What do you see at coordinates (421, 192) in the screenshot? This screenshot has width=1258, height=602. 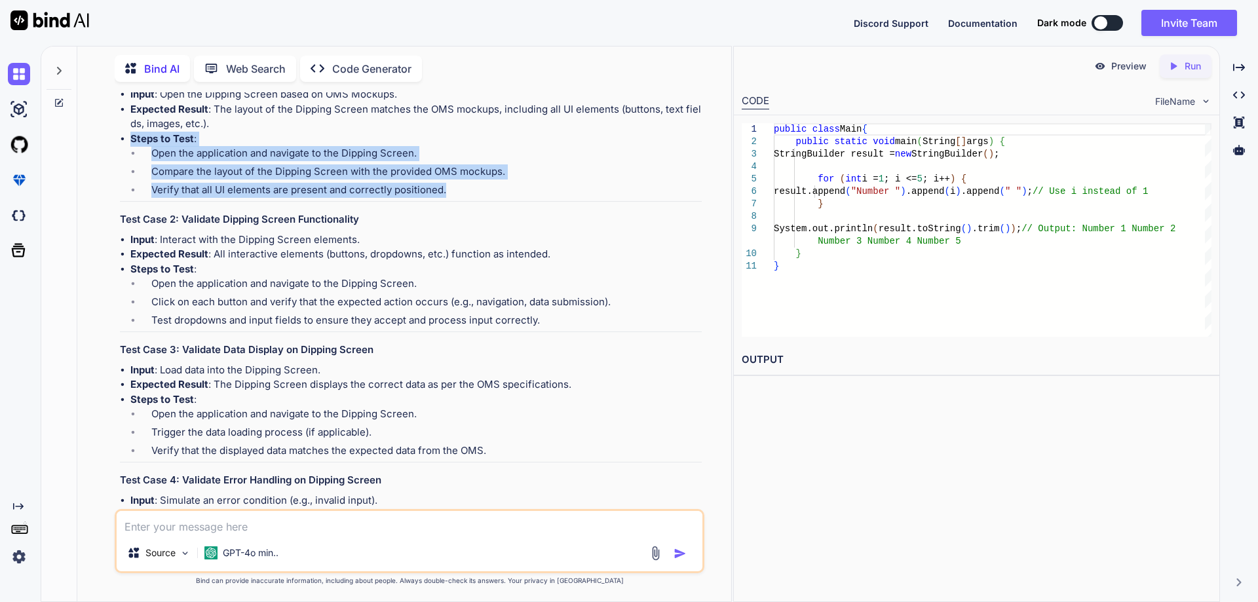 I see `li: Verify that all UI elements are present and correctly positioned.` at bounding box center [421, 192].